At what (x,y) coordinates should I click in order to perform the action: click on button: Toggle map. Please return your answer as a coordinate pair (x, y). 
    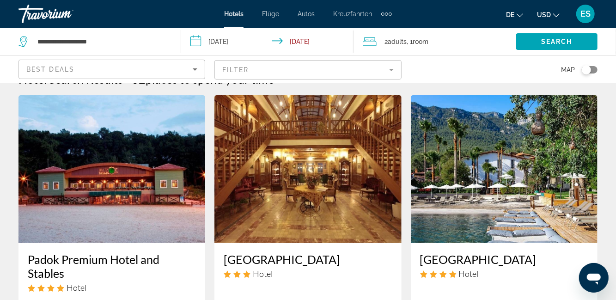
    Looking at the image, I should click on (586, 70).